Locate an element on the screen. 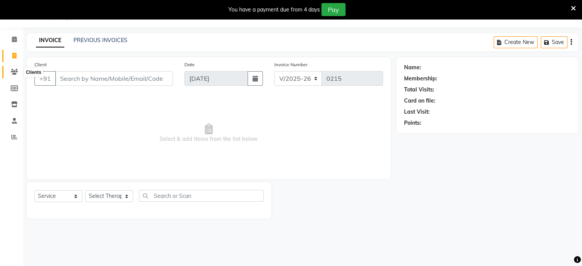 The image size is (582, 266). button: Create New is located at coordinates (515, 42).